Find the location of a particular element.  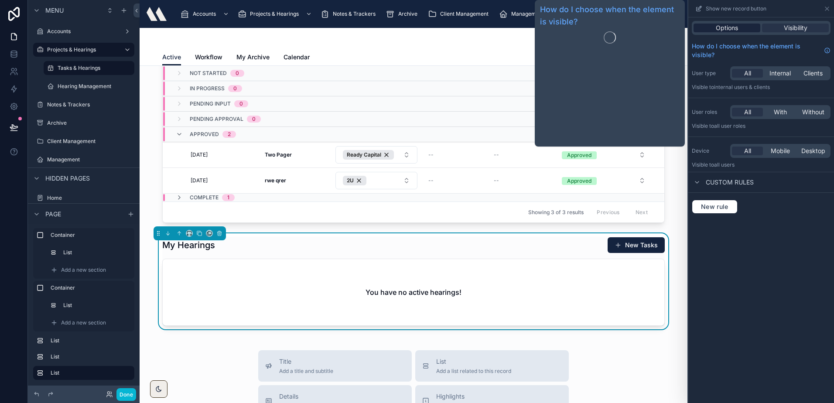

label: User roles is located at coordinates (710, 112).